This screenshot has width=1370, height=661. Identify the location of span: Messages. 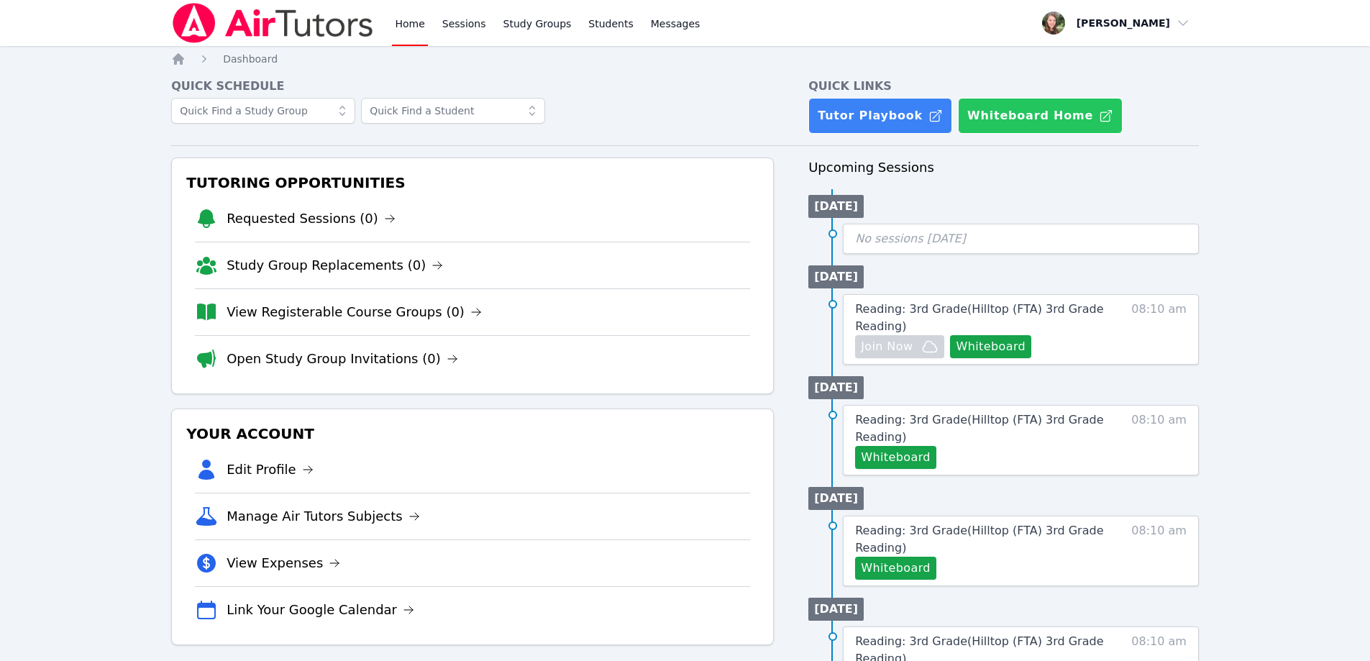
(675, 24).